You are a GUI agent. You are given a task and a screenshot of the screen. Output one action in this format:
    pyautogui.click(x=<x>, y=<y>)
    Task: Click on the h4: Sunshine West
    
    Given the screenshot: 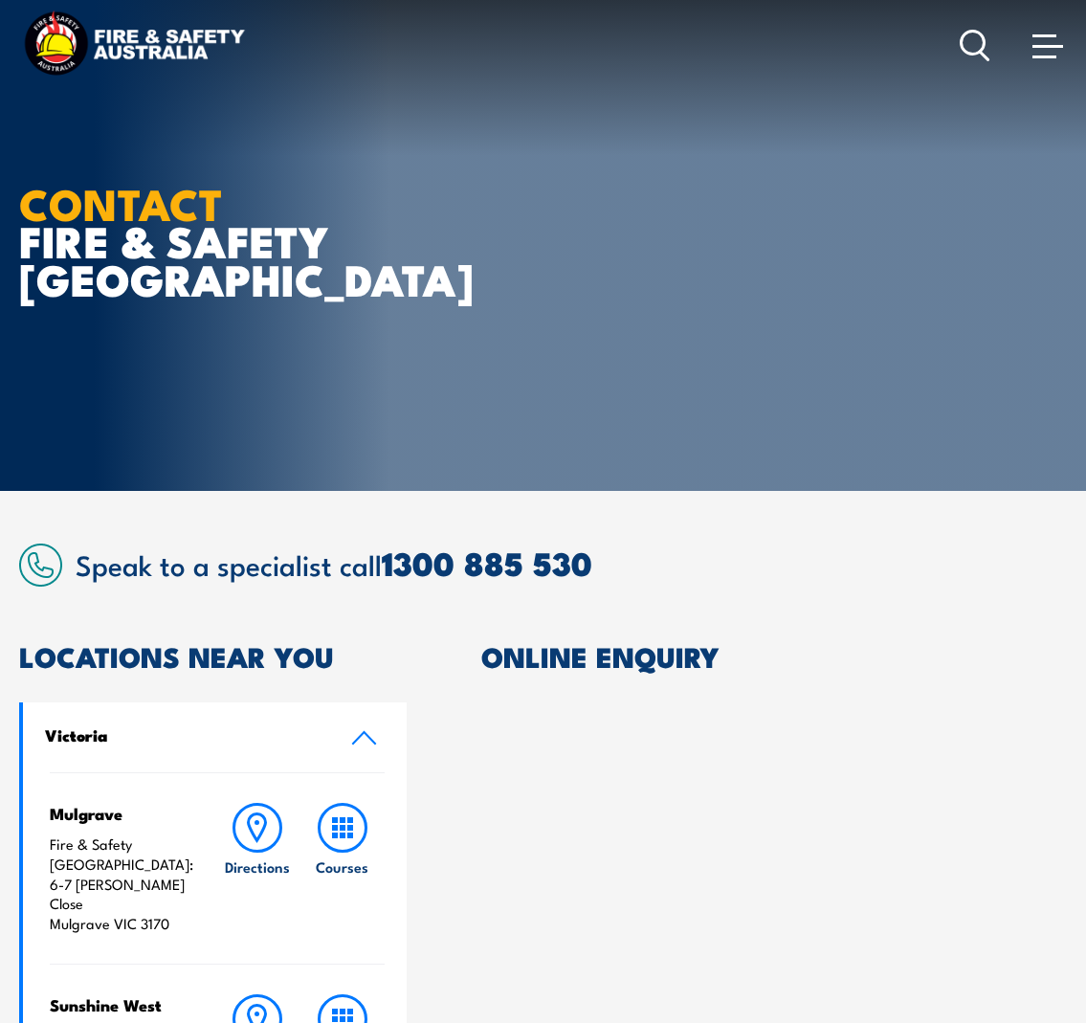 What is the action you would take?
    pyautogui.click(x=127, y=1004)
    